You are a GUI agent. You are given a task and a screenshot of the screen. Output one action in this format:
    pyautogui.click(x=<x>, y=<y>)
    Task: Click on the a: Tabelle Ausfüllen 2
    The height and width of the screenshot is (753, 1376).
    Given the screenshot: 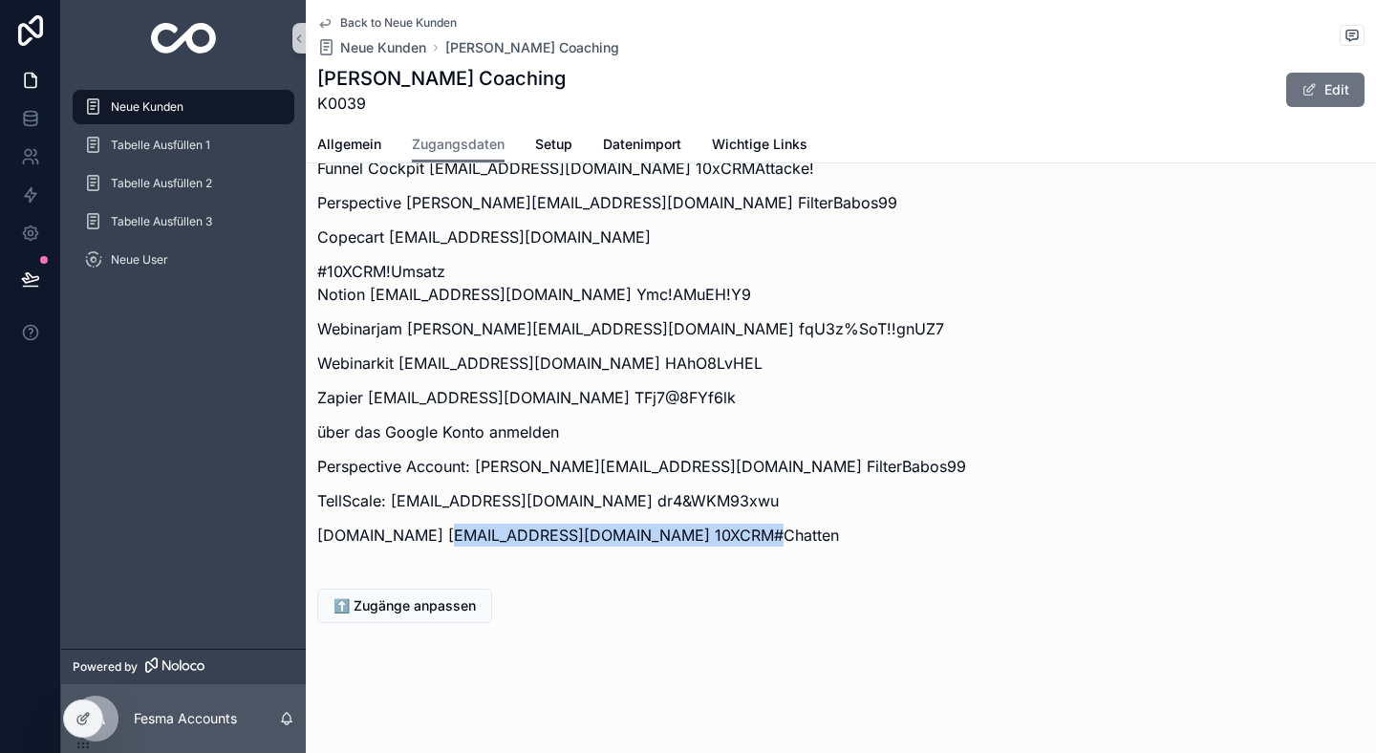 What is the action you would take?
    pyautogui.click(x=183, y=183)
    